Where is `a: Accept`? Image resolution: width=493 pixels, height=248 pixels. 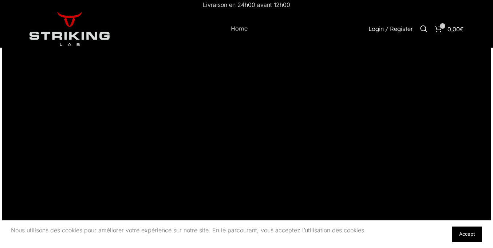 a: Accept is located at coordinates (467, 235).